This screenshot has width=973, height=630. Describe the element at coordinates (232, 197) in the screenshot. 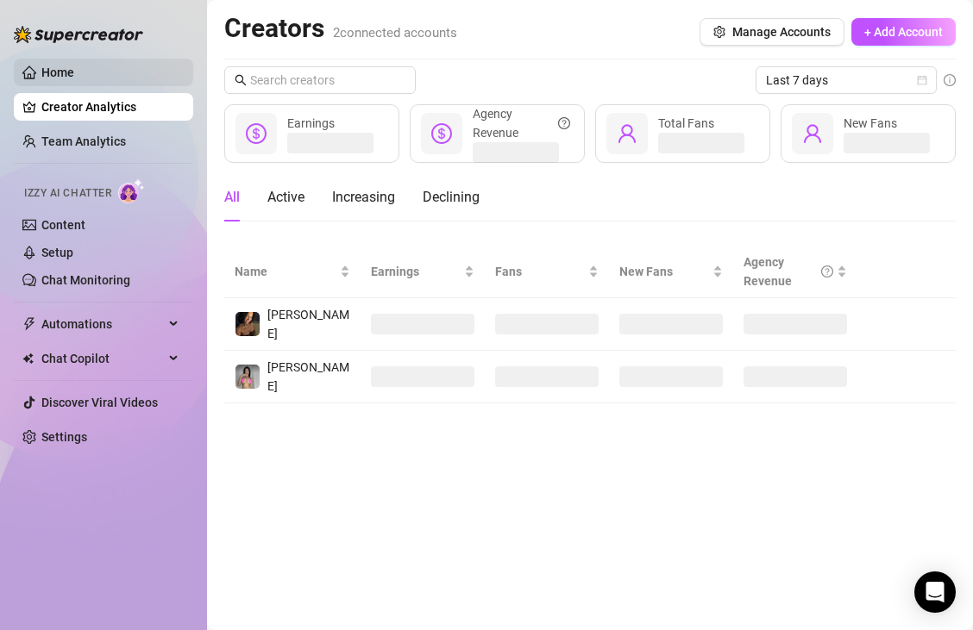

I see `div: All` at that location.